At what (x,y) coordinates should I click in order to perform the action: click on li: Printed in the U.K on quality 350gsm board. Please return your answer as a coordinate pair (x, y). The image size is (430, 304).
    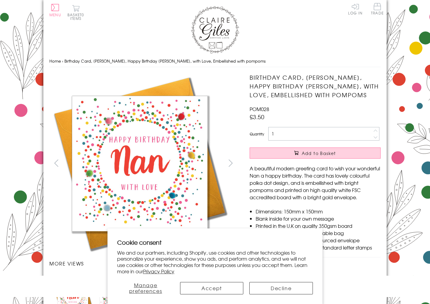
    Looking at the image, I should click on (318, 226).